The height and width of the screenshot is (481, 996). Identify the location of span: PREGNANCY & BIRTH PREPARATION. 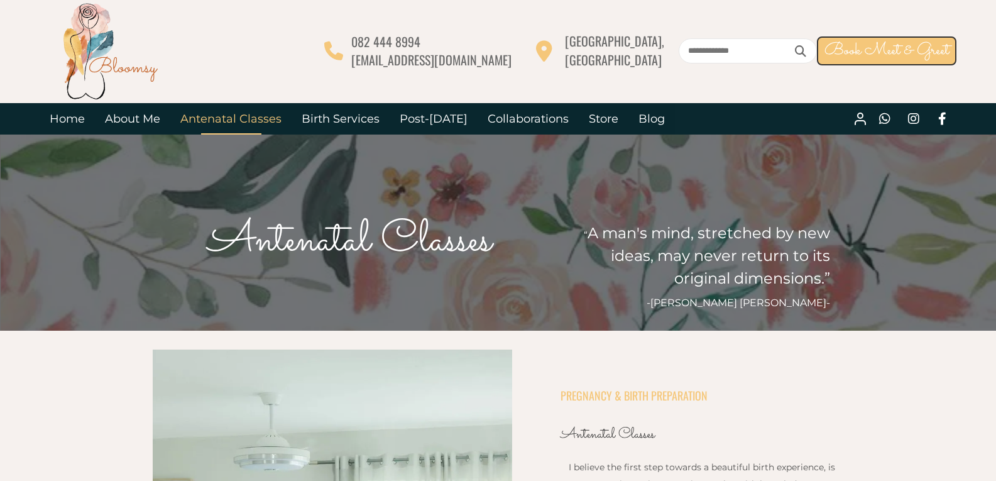
(634, 395).